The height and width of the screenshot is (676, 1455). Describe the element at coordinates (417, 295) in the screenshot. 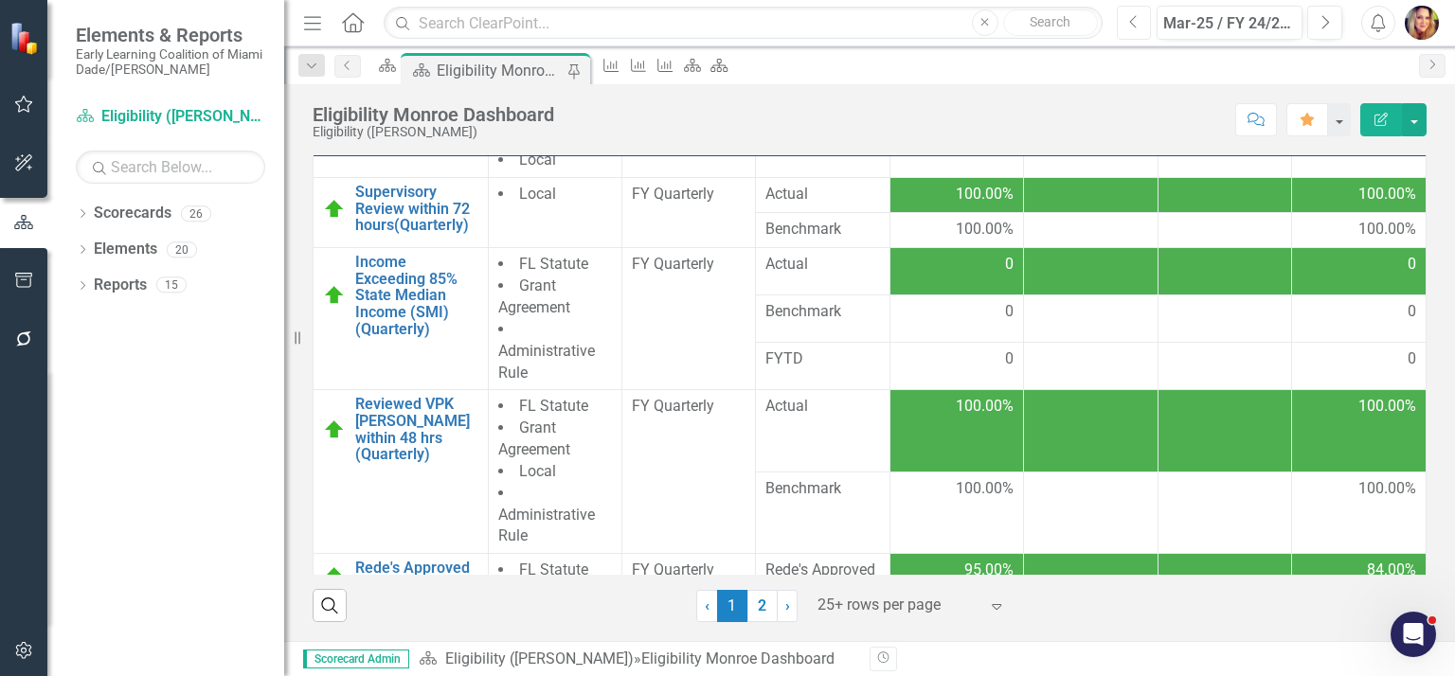

I see `a: Income Exceeding 85% State Median Income (SMI) (Quarterly)` at that location.